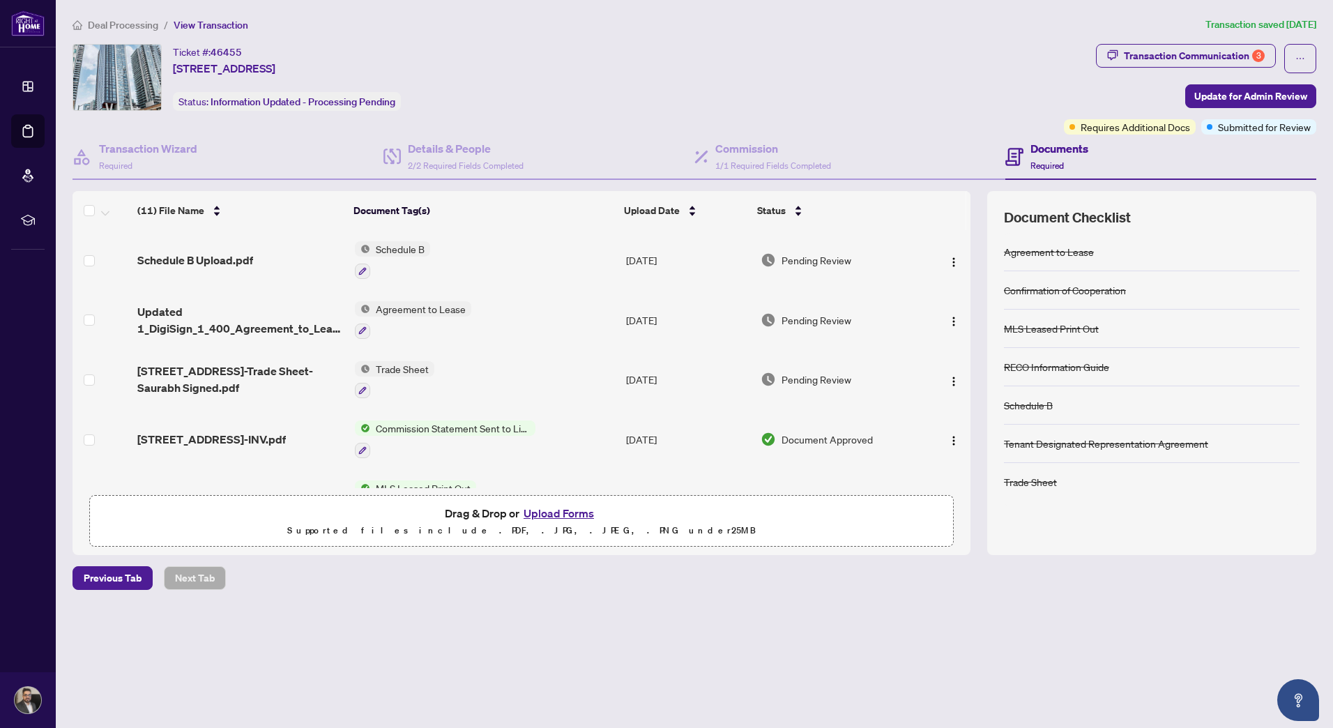 This screenshot has height=728, width=1333. What do you see at coordinates (241, 320) in the screenshot?
I see `span: Updated 1_DigiSign_1_400_Agreement_to_Lease_-_Residential__FInal 2.pdf` at bounding box center [241, 320].